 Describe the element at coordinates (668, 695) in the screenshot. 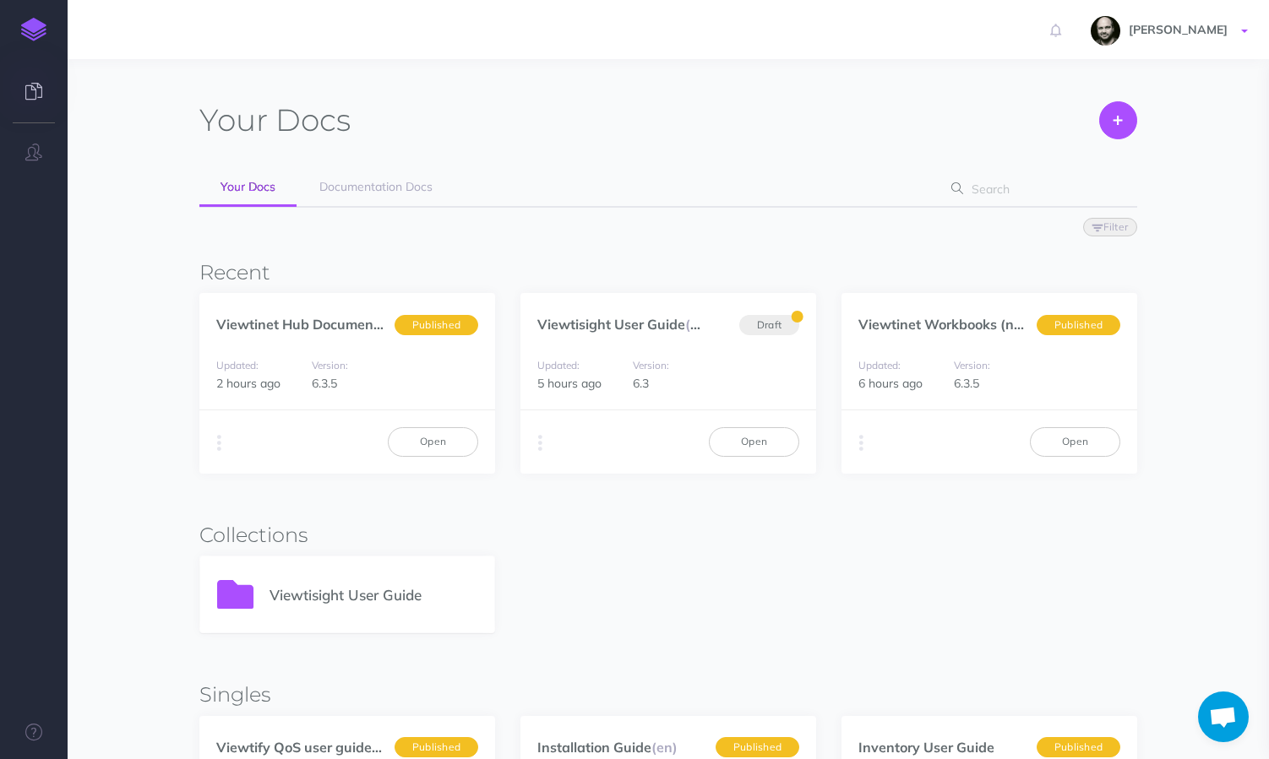

I see `h3: Singles` at that location.